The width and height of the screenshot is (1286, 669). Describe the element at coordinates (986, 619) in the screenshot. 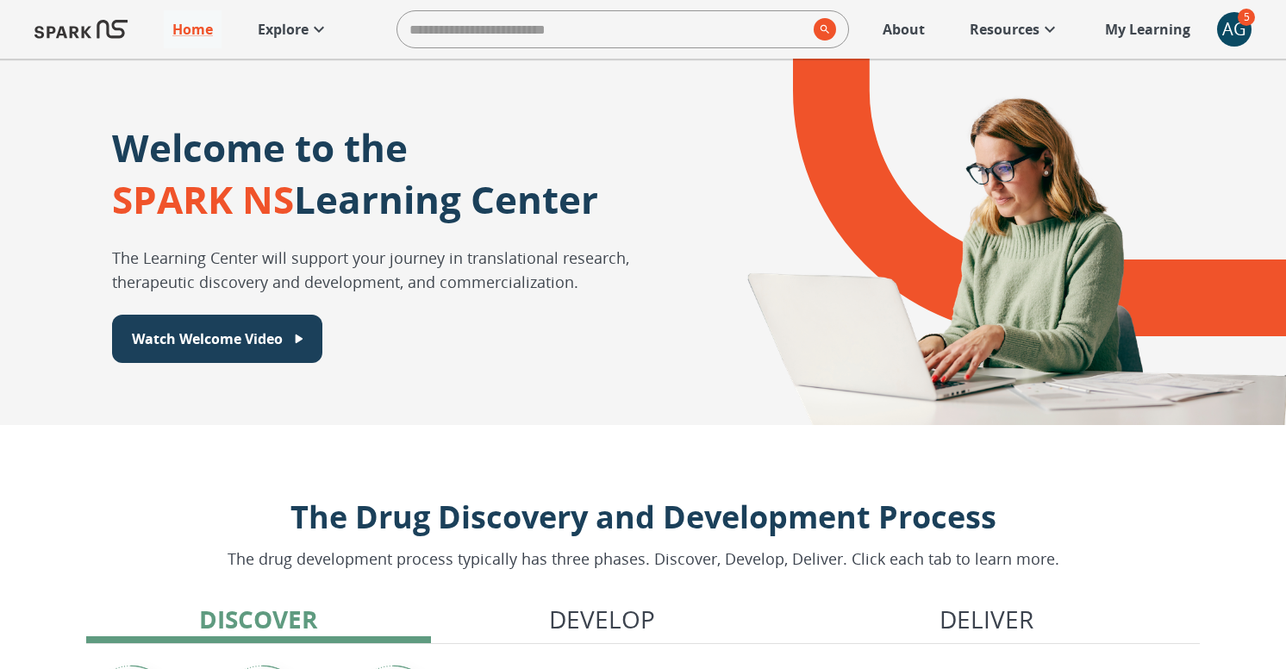

I see `p: Deliver` at that location.